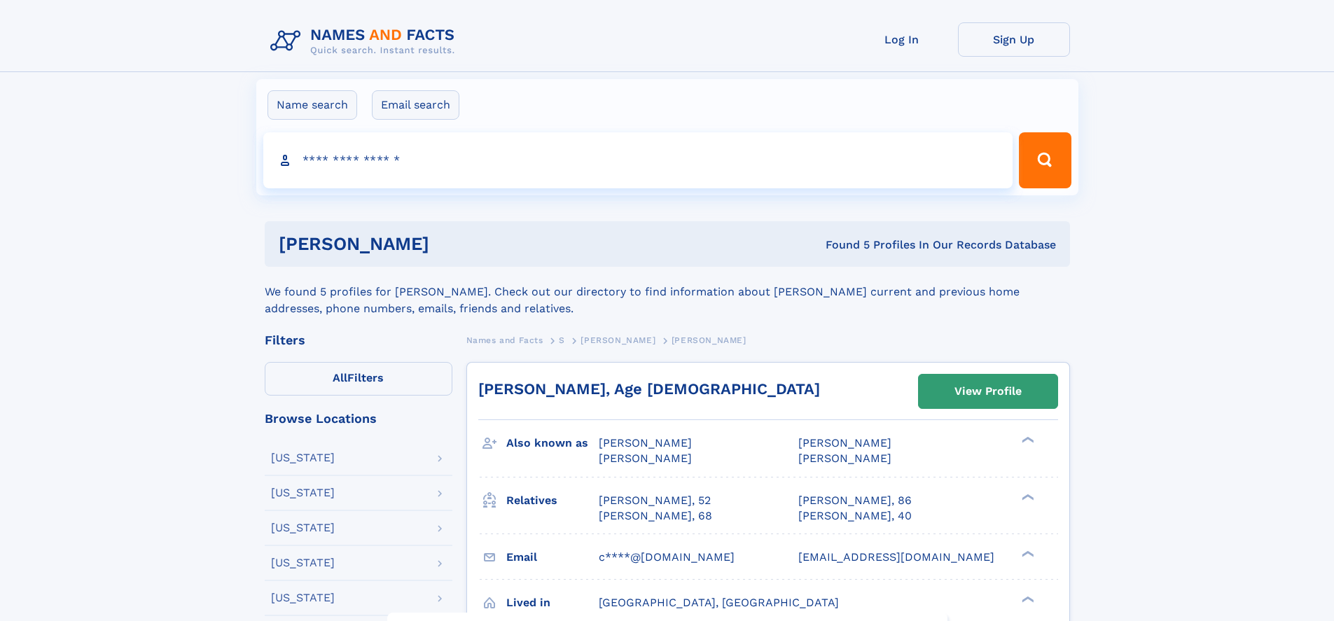 Image resolution: width=1334 pixels, height=621 pixels. What do you see at coordinates (841, 245) in the screenshot?
I see `div: Found 5 Profiles In Our Records Database` at bounding box center [841, 245].